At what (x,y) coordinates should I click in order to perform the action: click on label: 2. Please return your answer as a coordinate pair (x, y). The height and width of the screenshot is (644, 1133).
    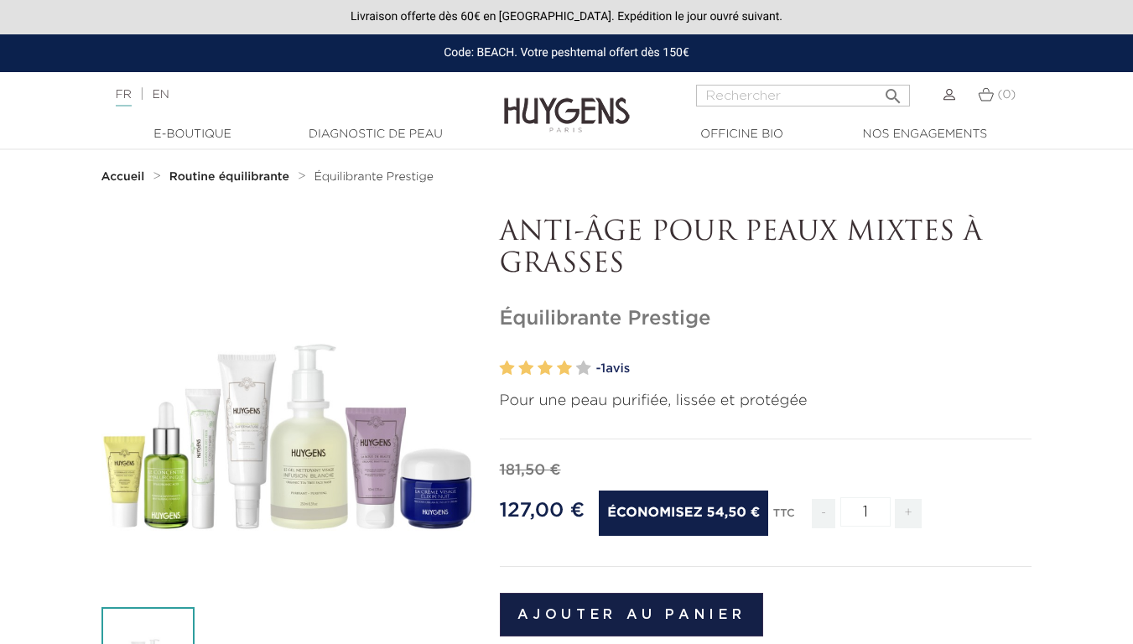
    Looking at the image, I should click on (526, 368).